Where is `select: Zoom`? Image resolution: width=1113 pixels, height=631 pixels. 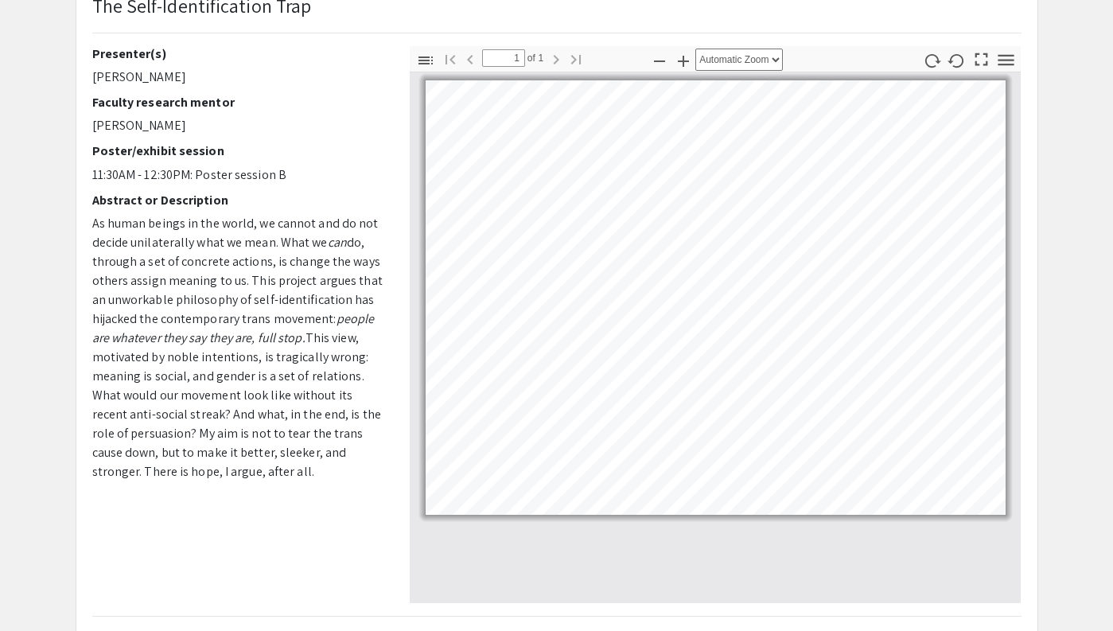
select: Zoom is located at coordinates (739, 60).